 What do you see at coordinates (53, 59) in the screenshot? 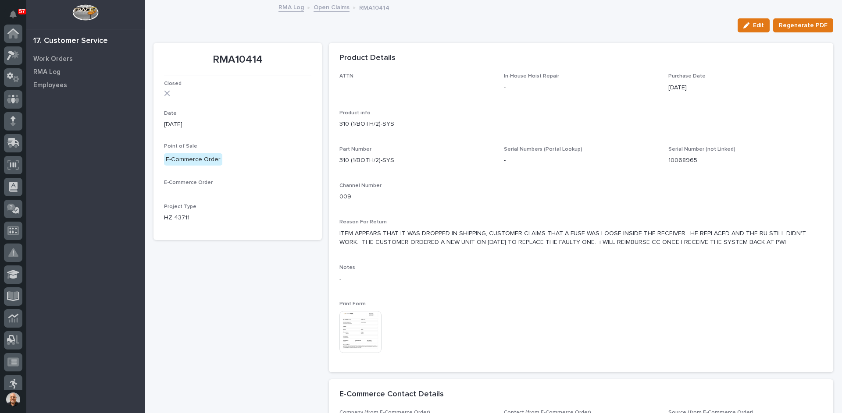
I see `p: Work Orders` at bounding box center [53, 59].